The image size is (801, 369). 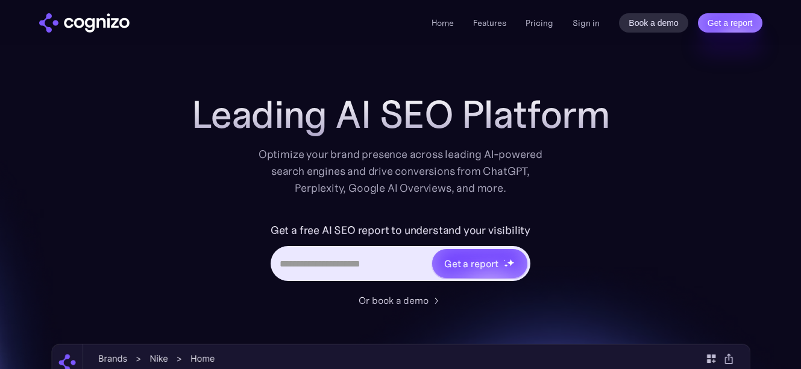 What do you see at coordinates (586, 23) in the screenshot?
I see `a: Sign in` at bounding box center [586, 23].